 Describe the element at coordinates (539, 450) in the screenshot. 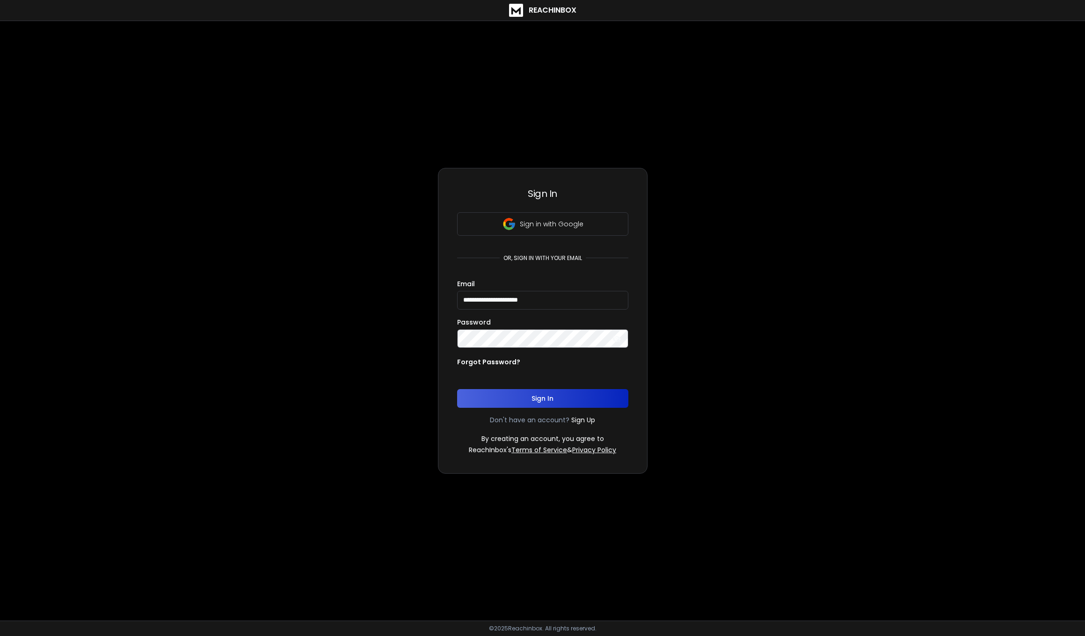

I see `a: Terms of Service` at that location.